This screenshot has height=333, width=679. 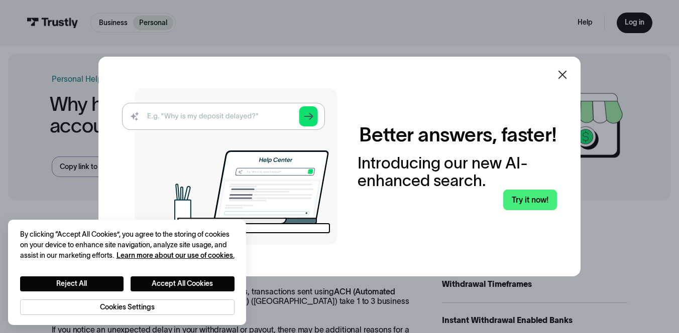 I want to click on a: Try it now!, so click(x=530, y=200).